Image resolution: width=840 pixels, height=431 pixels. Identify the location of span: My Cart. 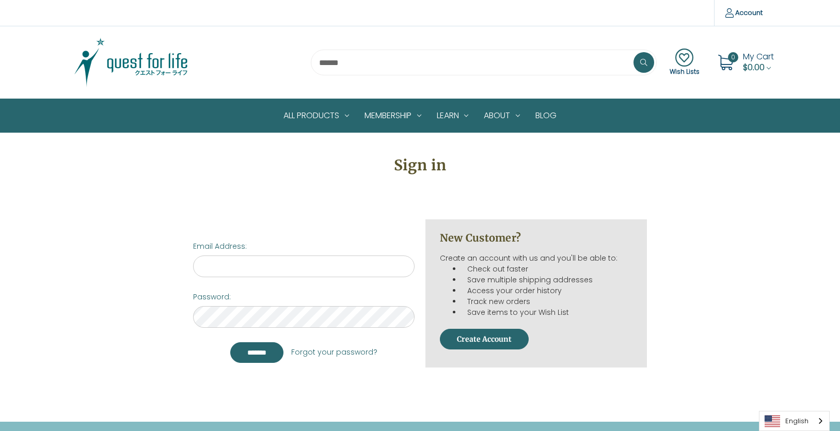
(758, 56).